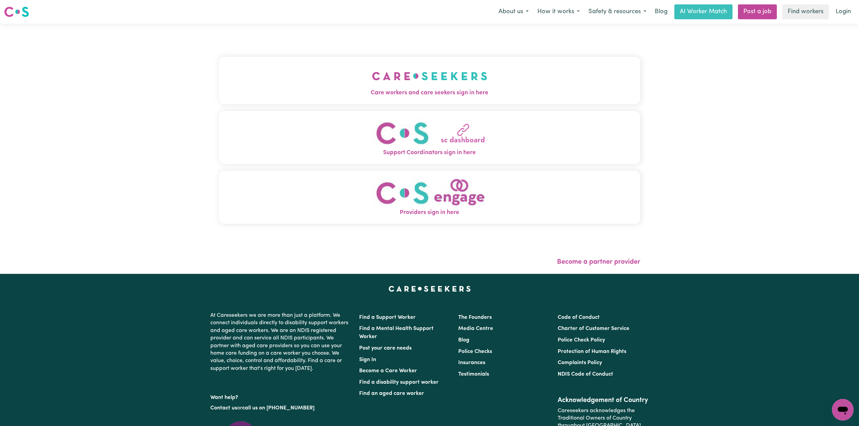  I want to click on img: Careseekers logo, so click(17, 12).